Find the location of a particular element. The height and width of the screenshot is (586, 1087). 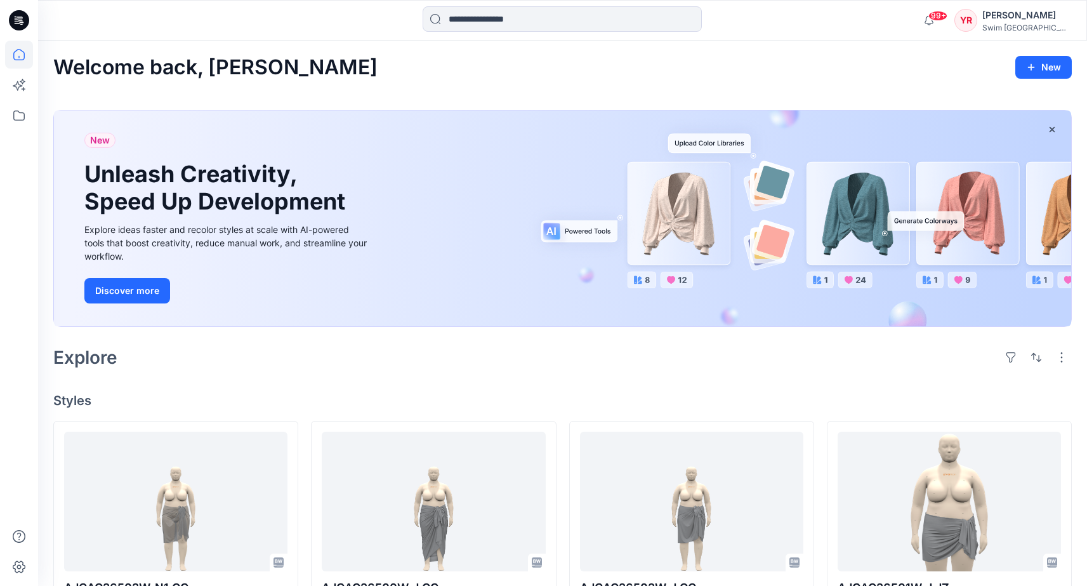

div: YR is located at coordinates (966, 20).